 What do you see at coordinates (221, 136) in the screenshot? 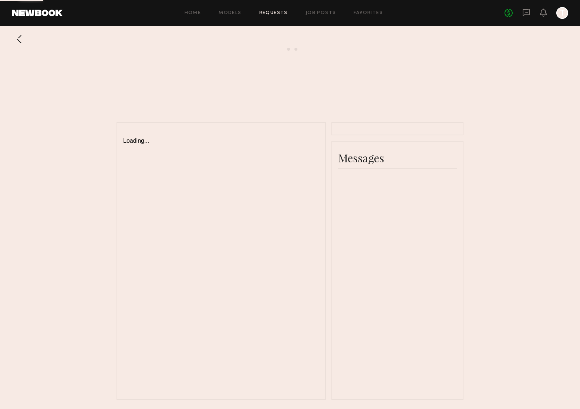
I see `div: Loading...` at bounding box center [221, 136].